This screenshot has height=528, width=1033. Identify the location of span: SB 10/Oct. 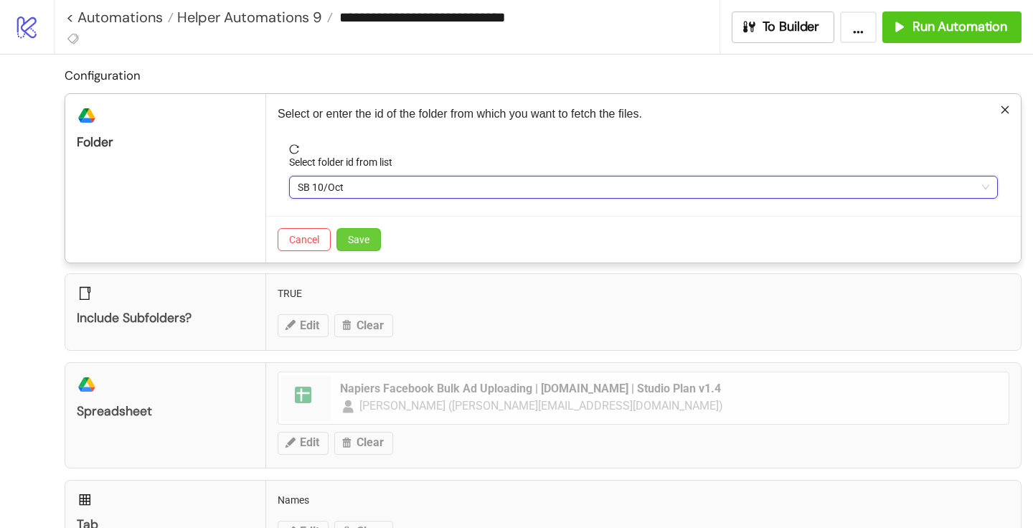
(644, 187).